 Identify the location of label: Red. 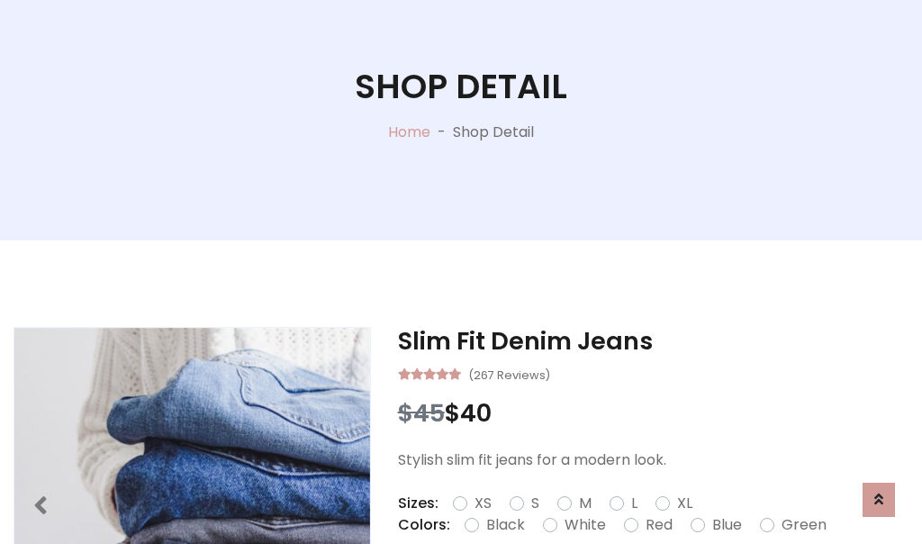
(659, 525).